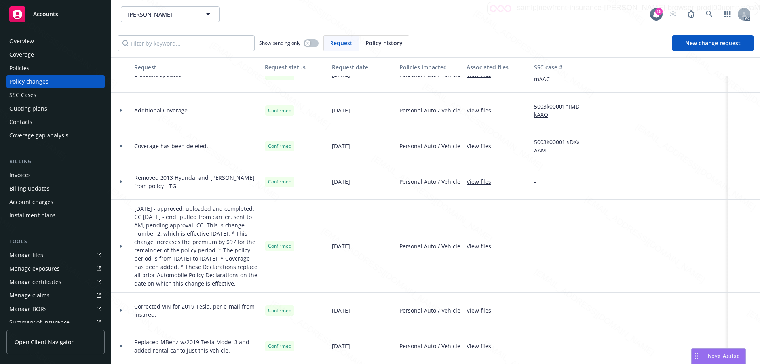 This screenshot has height=364, width=760. Describe the element at coordinates (384, 43) in the screenshot. I see `span: Policy history` at that location.